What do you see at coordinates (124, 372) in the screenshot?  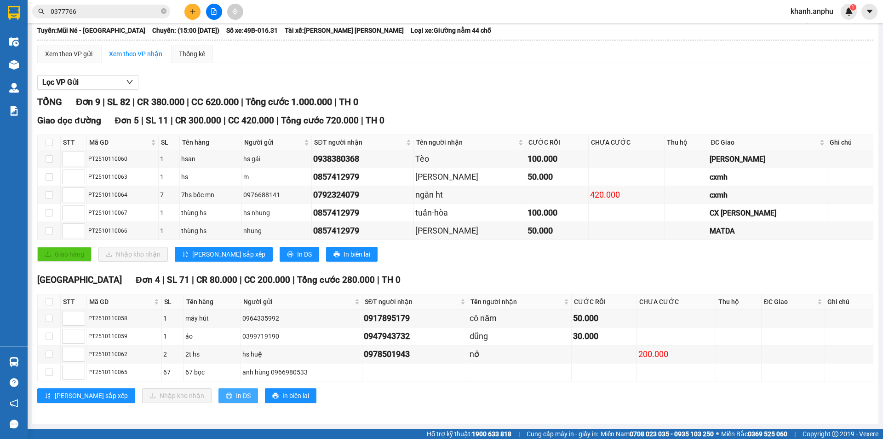 I see `td: PT2510110065` at bounding box center [124, 372].